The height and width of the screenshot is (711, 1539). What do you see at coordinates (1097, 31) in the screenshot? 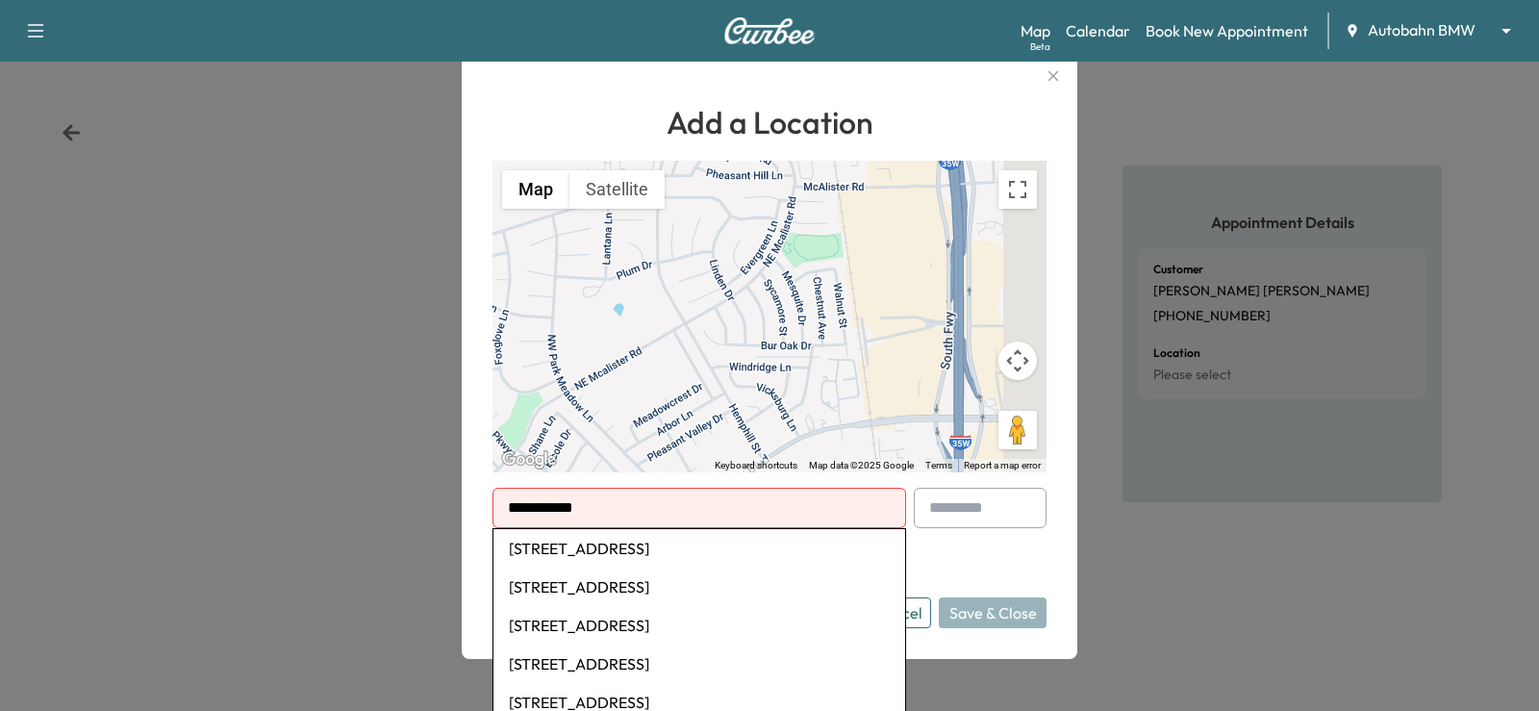
I see `a: Calendar` at bounding box center [1097, 31].